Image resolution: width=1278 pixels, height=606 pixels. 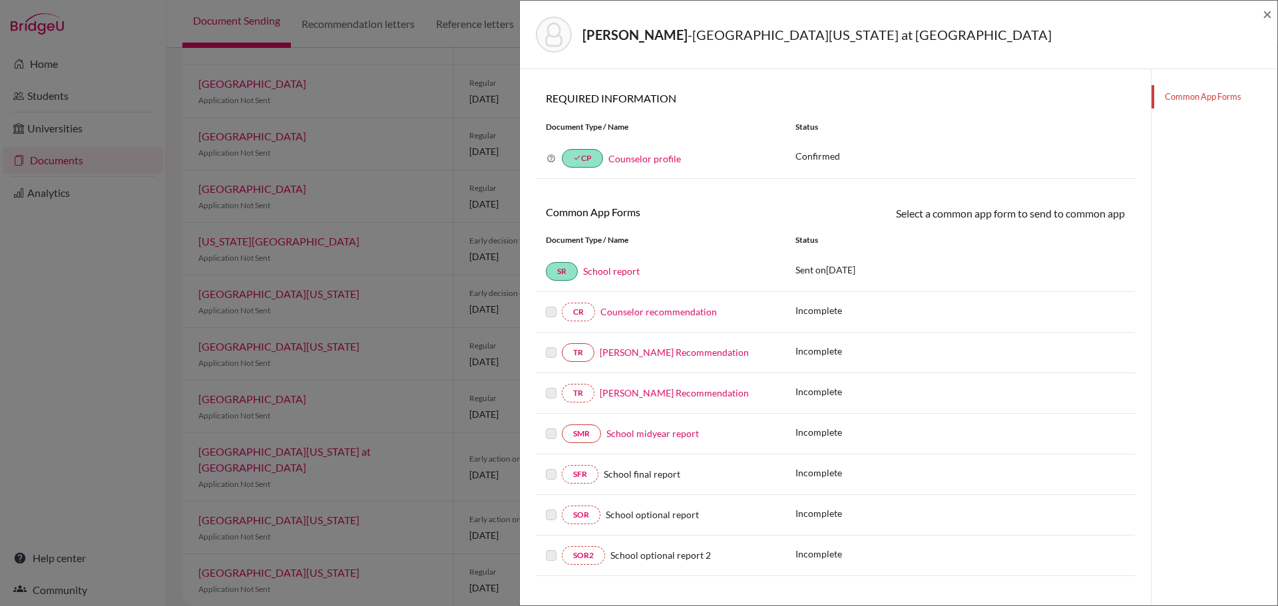 What do you see at coordinates (582, 158) in the screenshot?
I see `a: doneCP` at bounding box center [582, 158].